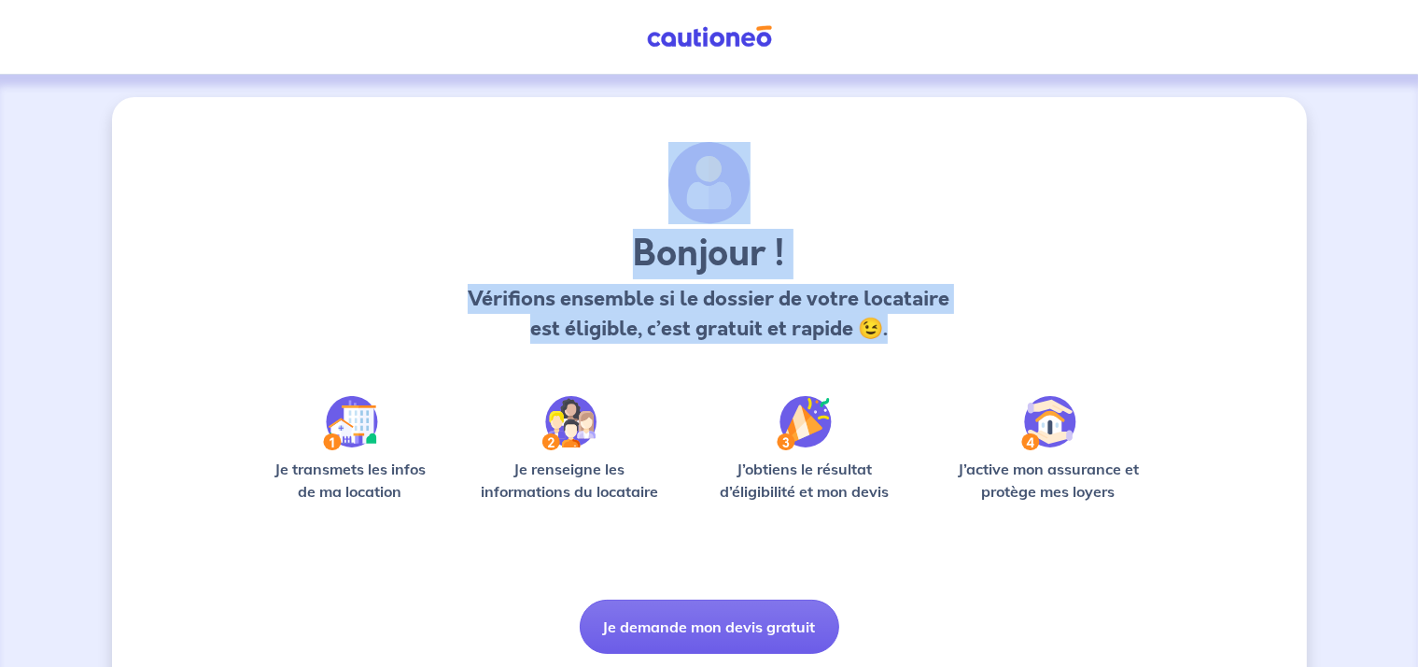  I want to click on img: /static/f3e743aab9439237c3e2196e4328bba9/Step-3.svg, so click(804, 423).